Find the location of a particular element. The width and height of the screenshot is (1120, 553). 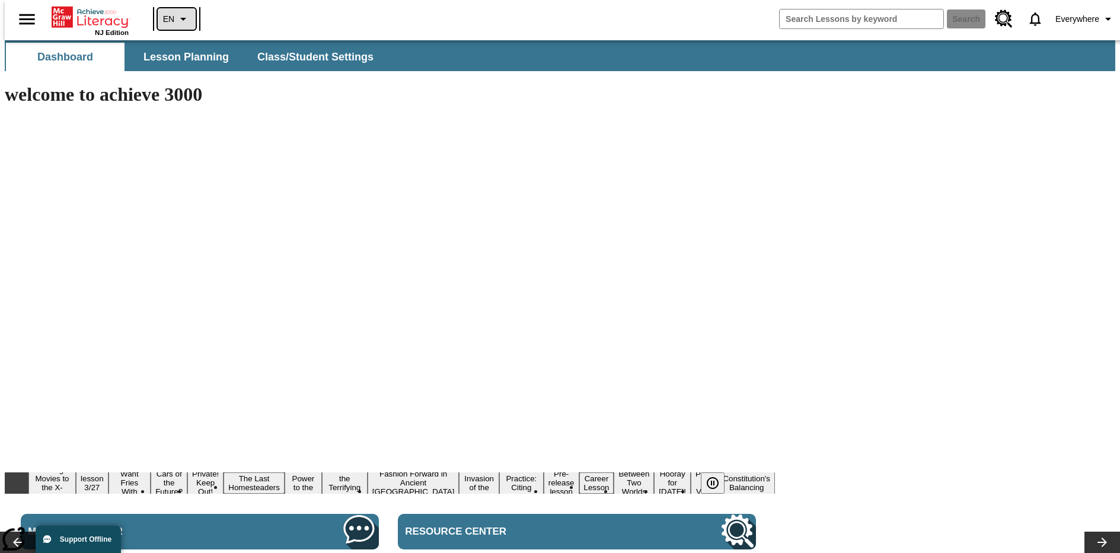

div: Home is located at coordinates (90, 20).